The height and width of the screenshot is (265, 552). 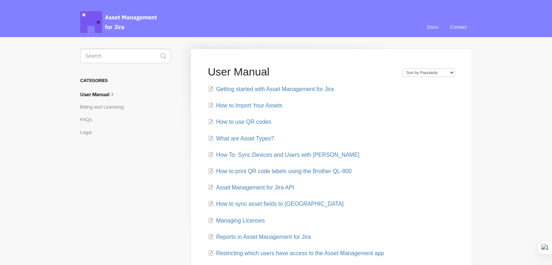 I want to click on a: Getting started with Asset Management for Jira, so click(x=271, y=89).